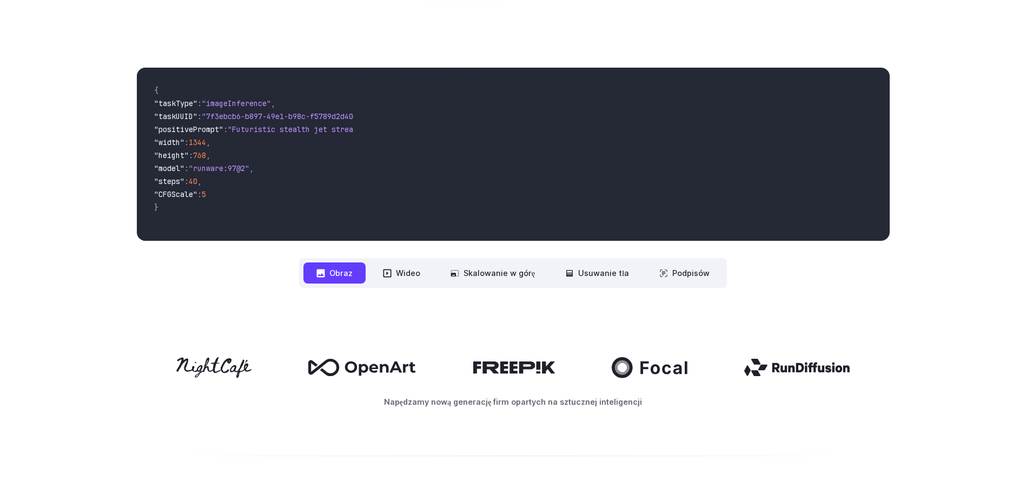  I want to click on span: "steps", so click(169, 181).